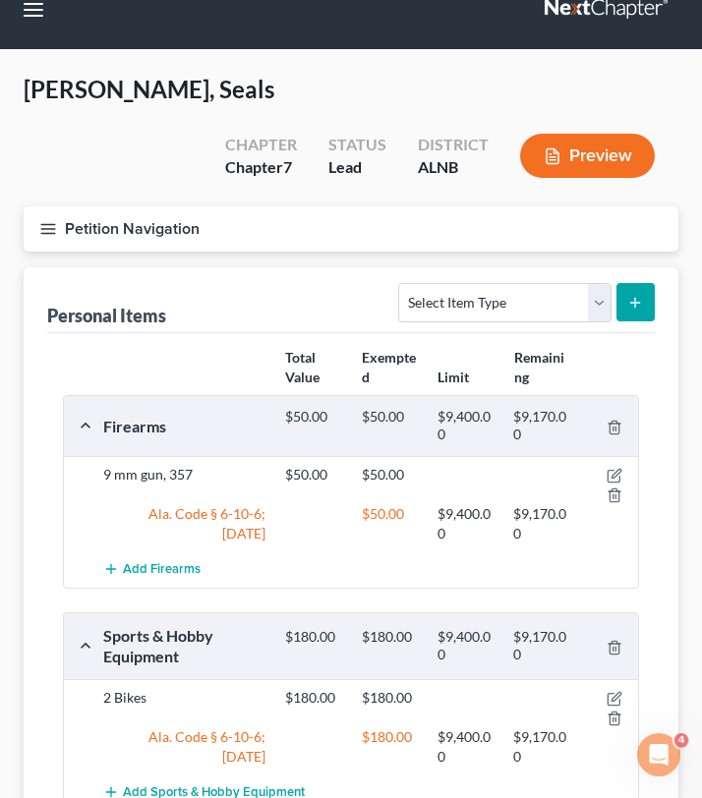 This screenshot has width=702, height=798. I want to click on div: Status, so click(357, 145).